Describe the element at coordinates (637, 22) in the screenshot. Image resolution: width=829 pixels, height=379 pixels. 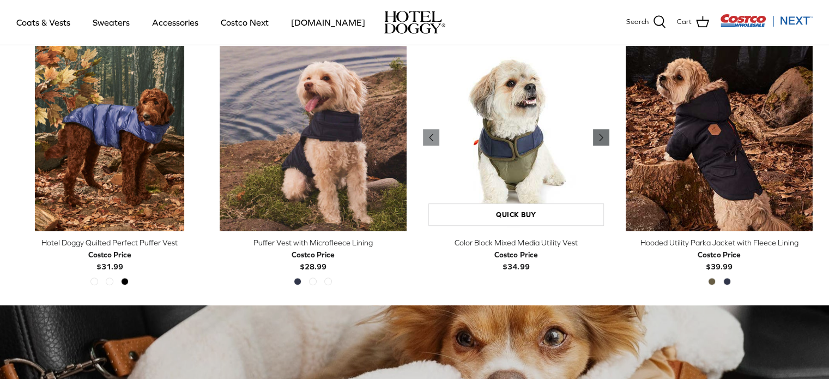
I see `span: Search` at that location.